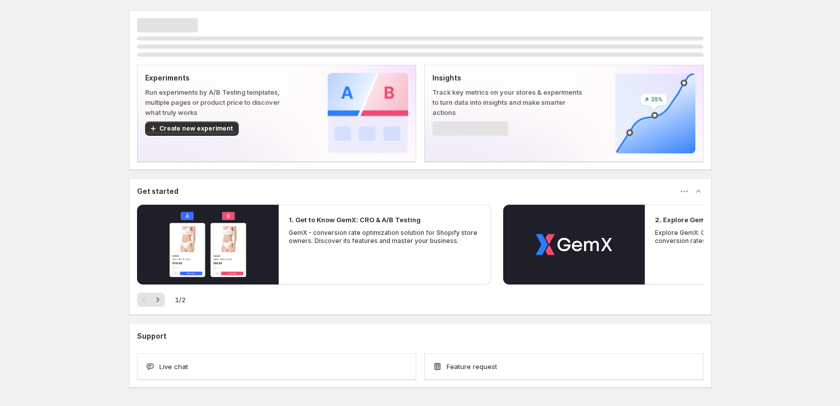 This screenshot has width=840, height=406. Describe the element at coordinates (174, 366) in the screenshot. I see `span: Live chat` at that location.